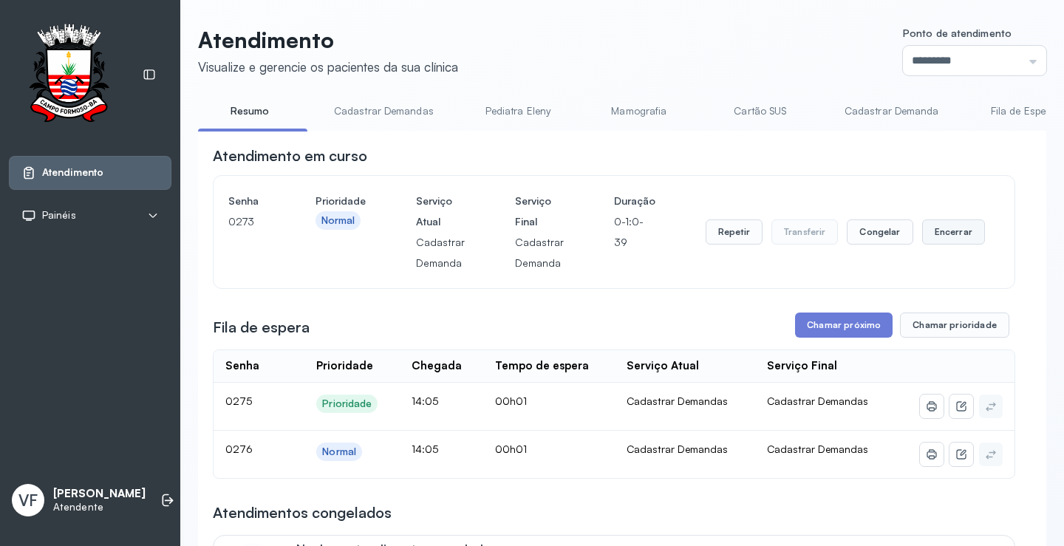 This screenshot has height=546, width=1064. I want to click on h4: Serviço Final, so click(539, 211).